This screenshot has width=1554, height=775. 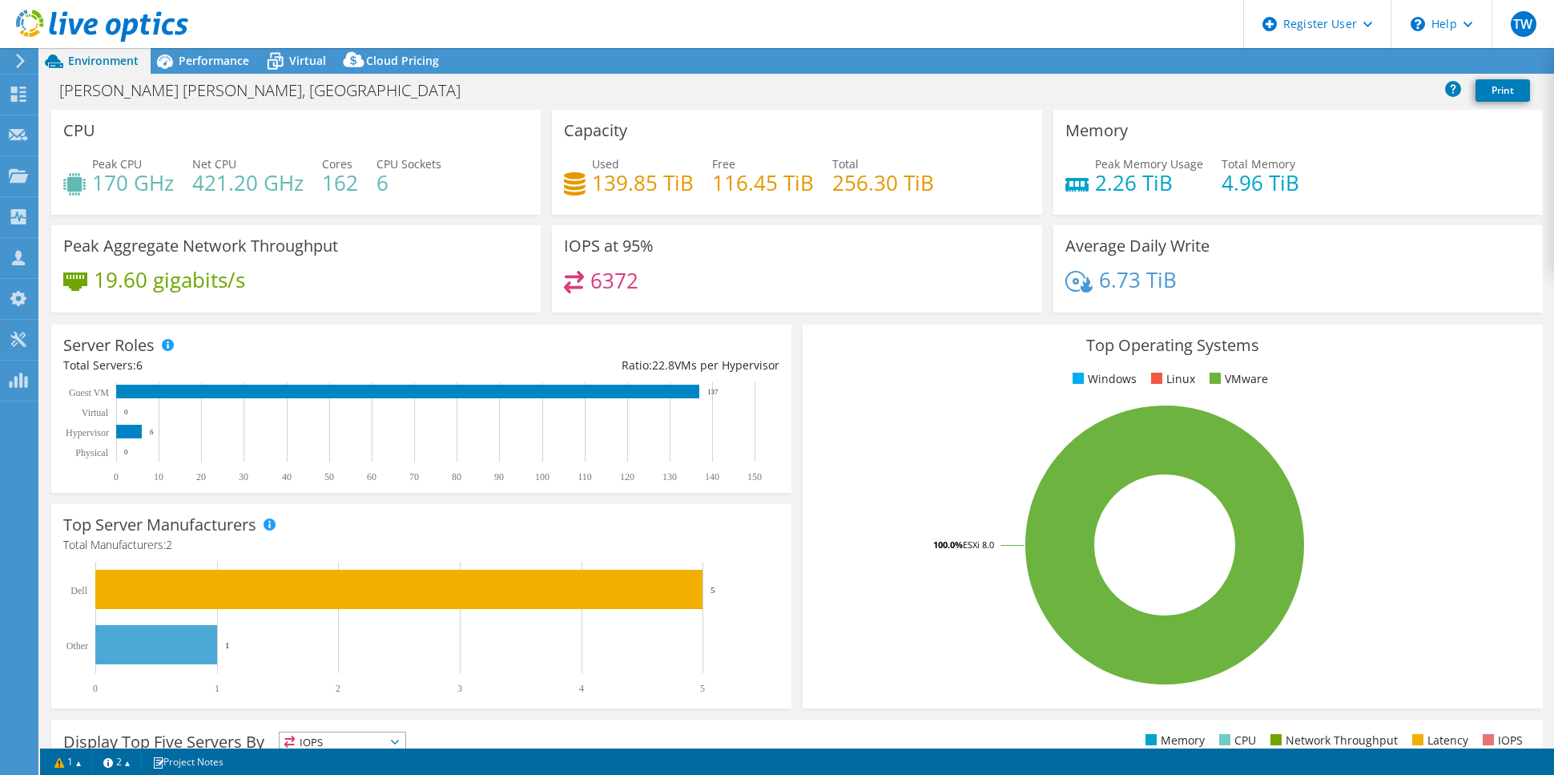 I want to click on text: 90, so click(x=499, y=477).